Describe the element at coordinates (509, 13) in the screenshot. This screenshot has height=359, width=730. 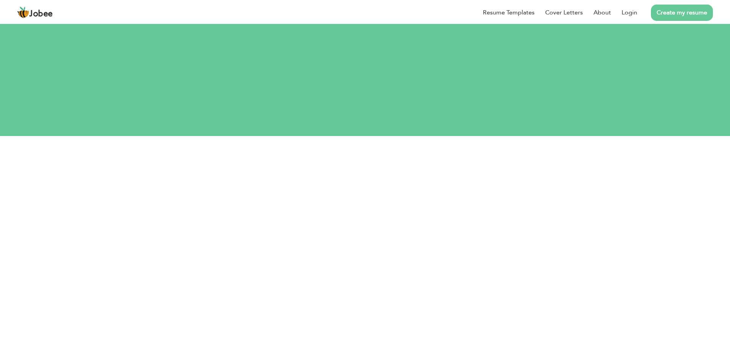
I see `a: Resume Templates` at that location.